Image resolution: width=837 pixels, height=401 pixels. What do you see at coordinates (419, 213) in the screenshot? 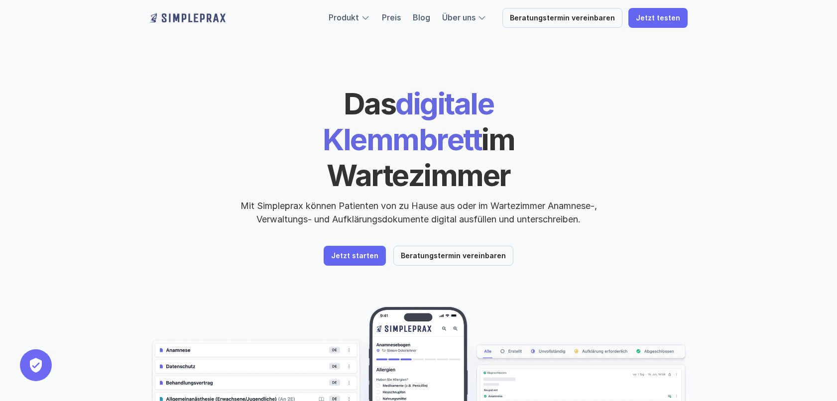
I see `p: Mit Simpleprax können Patienten von zu Hause aus oder im Wartezimmer Anamnese-, Verwaltungs- und ...` at bounding box center [419, 213].